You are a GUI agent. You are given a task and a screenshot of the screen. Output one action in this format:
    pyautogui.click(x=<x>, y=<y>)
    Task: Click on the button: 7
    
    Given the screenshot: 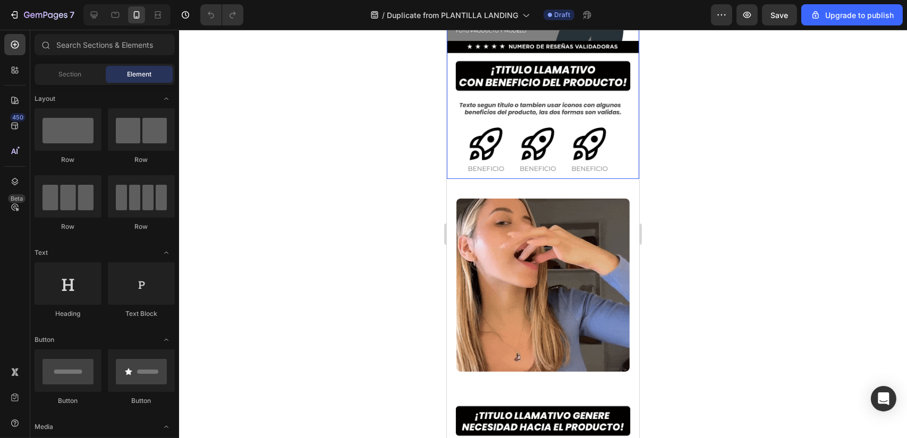 What is the action you would take?
    pyautogui.click(x=41, y=15)
    